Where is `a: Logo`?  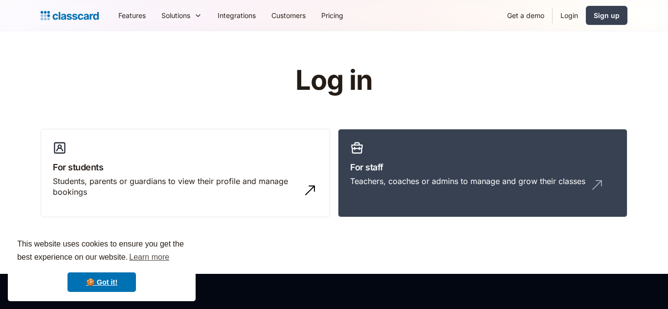
a: Logo is located at coordinates (69, 16).